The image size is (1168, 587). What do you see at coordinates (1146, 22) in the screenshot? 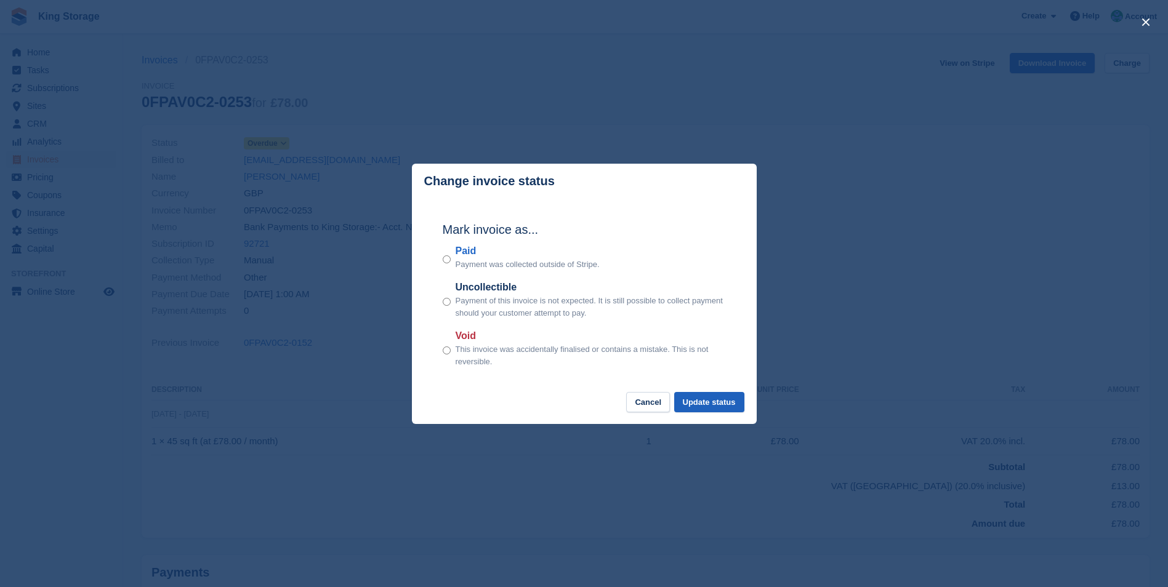
I see `button: close` at bounding box center [1146, 22].